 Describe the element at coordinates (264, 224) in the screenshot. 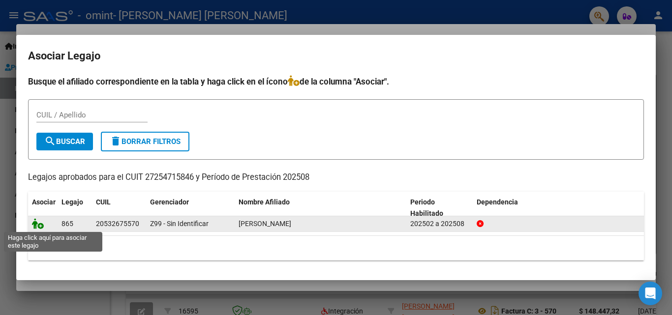

I see `span: RODRIGUEZ SIMBRON VALENTINO` at that location.